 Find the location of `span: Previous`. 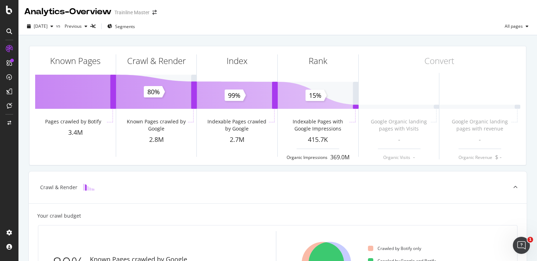

span: Previous is located at coordinates (72, 26).